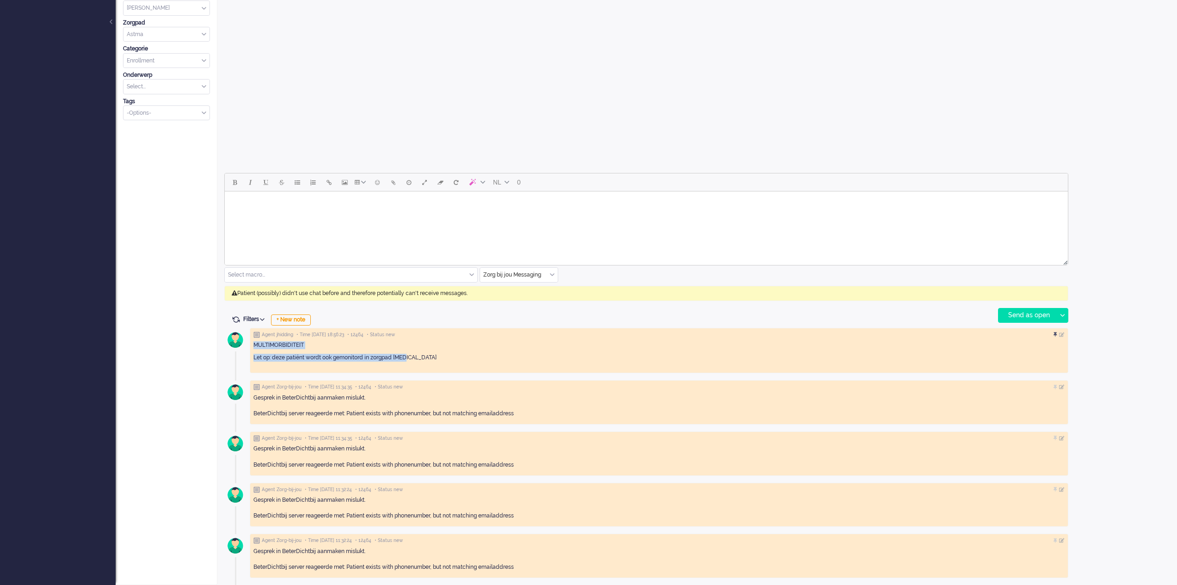 Image resolution: width=1177 pixels, height=585 pixels. What do you see at coordinates (255, 319) in the screenshot?
I see `span: Filters` at bounding box center [255, 319].